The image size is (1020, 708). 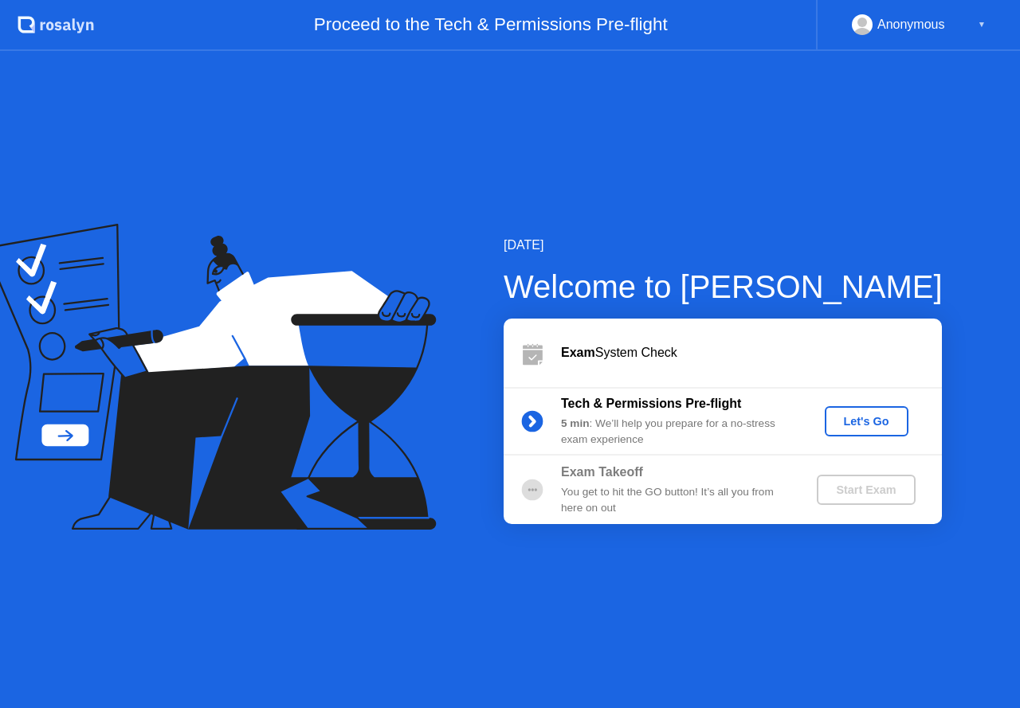 I want to click on div: System Check, so click(x=751, y=353).